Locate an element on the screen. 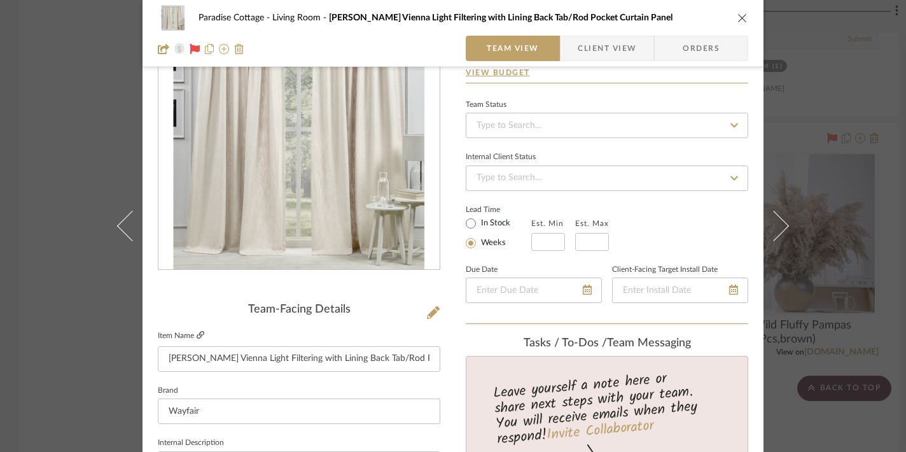  span: Living Room is located at coordinates (300, 18).